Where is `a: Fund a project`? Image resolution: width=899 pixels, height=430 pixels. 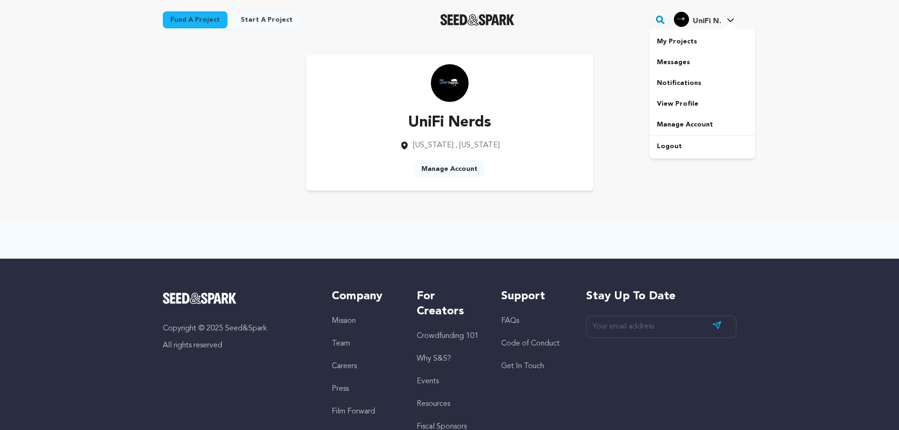
a: Fund a project is located at coordinates (195, 20).